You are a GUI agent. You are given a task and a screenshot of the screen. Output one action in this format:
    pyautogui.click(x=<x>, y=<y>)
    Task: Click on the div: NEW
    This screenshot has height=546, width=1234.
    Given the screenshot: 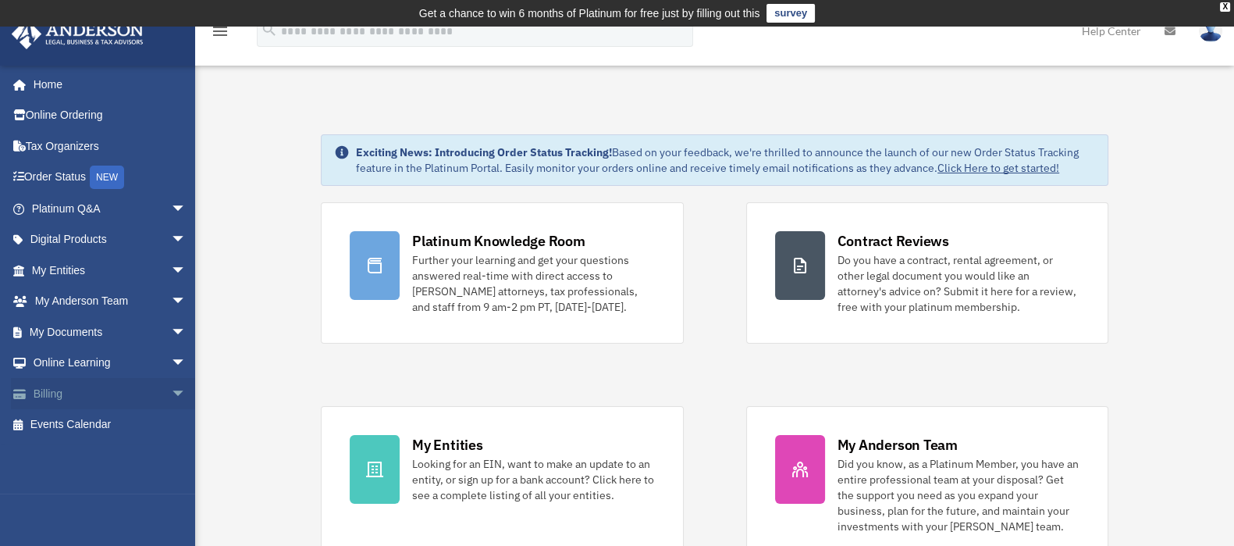 What is the action you would take?
    pyautogui.click(x=107, y=177)
    